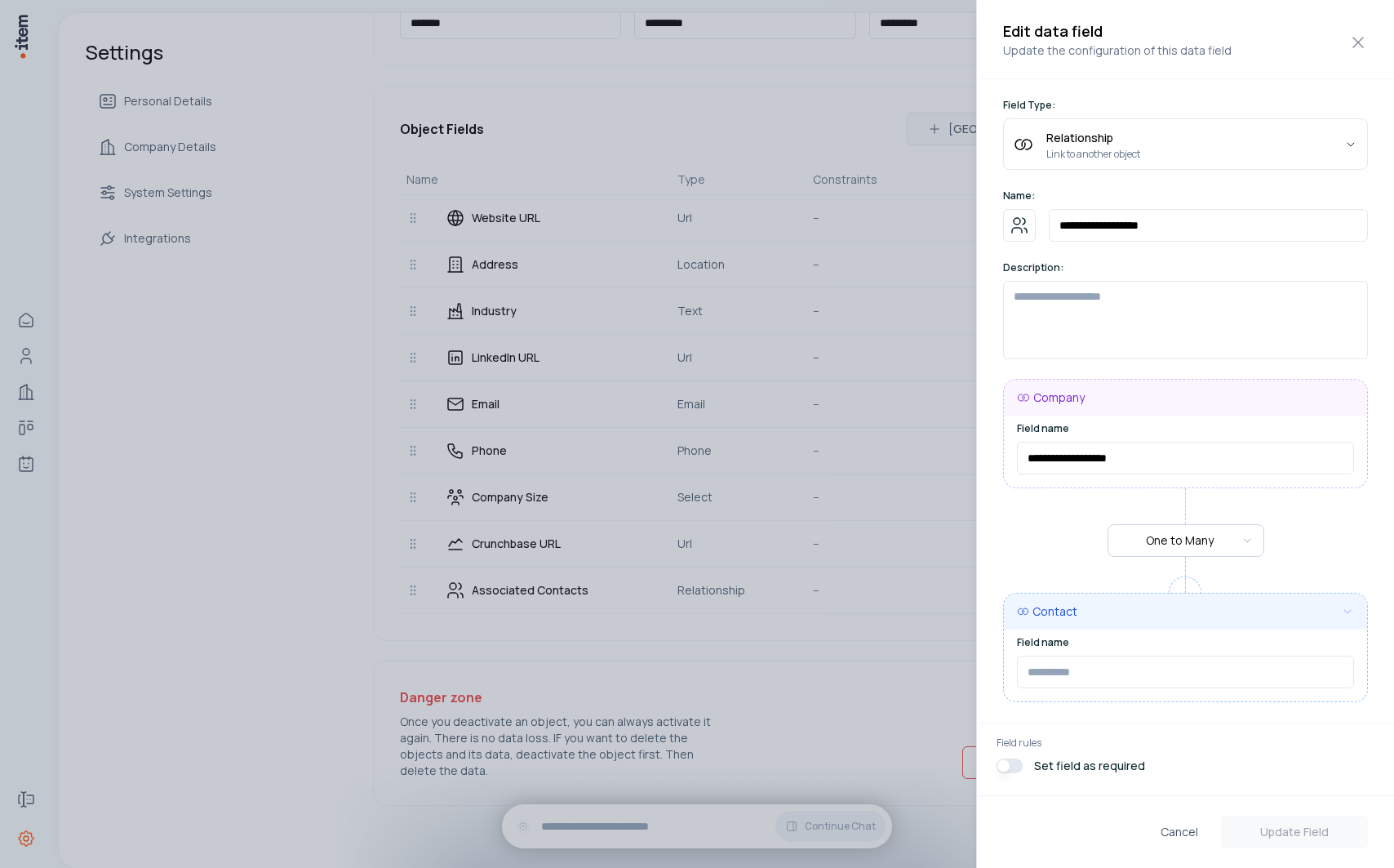 The height and width of the screenshot is (868, 1394). What do you see at coordinates (1179, 832) in the screenshot?
I see `button: Cancel` at bounding box center [1179, 832].